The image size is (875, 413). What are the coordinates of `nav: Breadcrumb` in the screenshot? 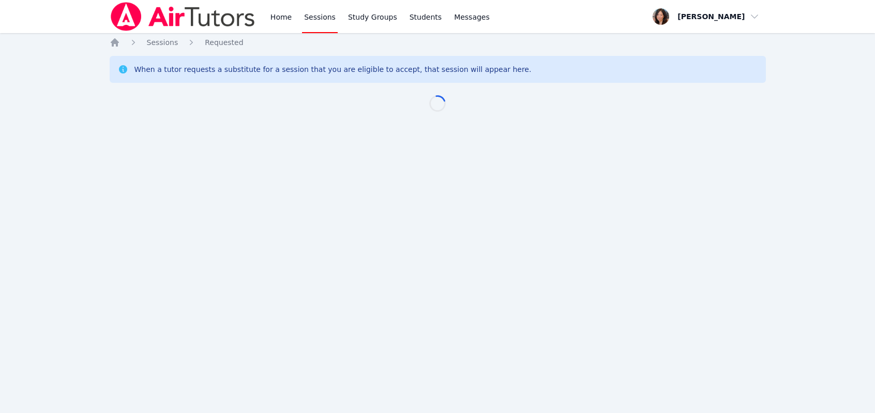 It's located at (437, 42).